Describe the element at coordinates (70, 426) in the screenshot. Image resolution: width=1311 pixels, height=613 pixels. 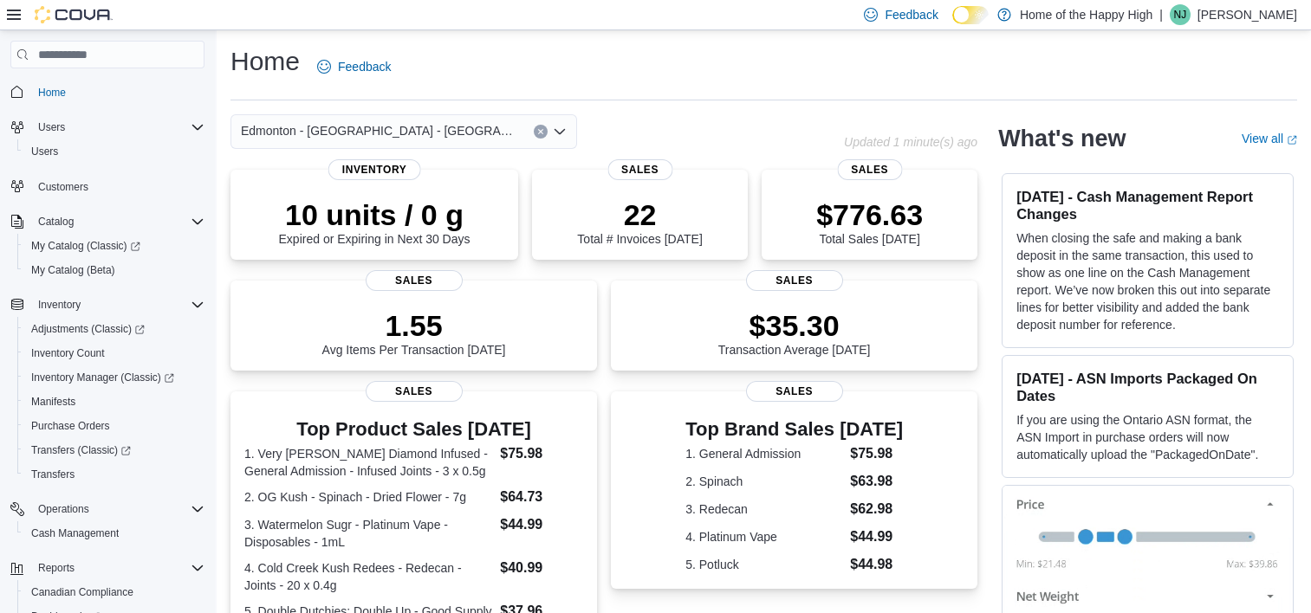
I see `a: Purchase Orders` at that location.